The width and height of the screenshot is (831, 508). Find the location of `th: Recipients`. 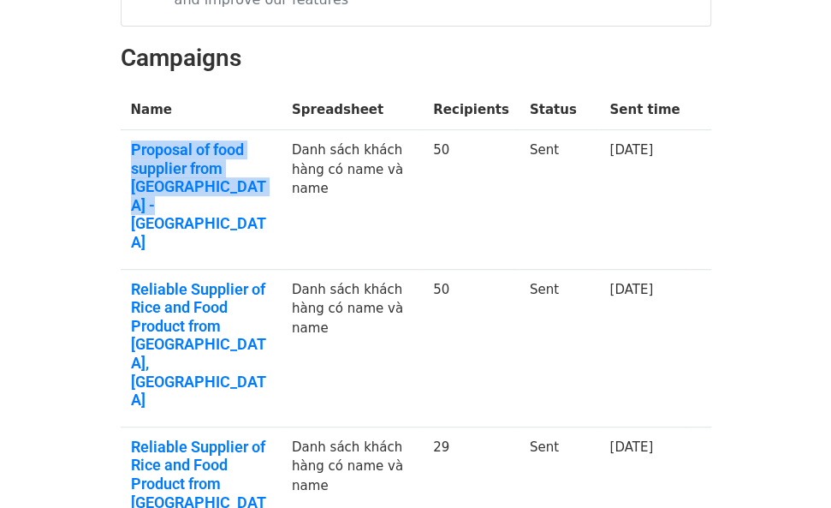

th: Recipients is located at coordinates (471, 110).